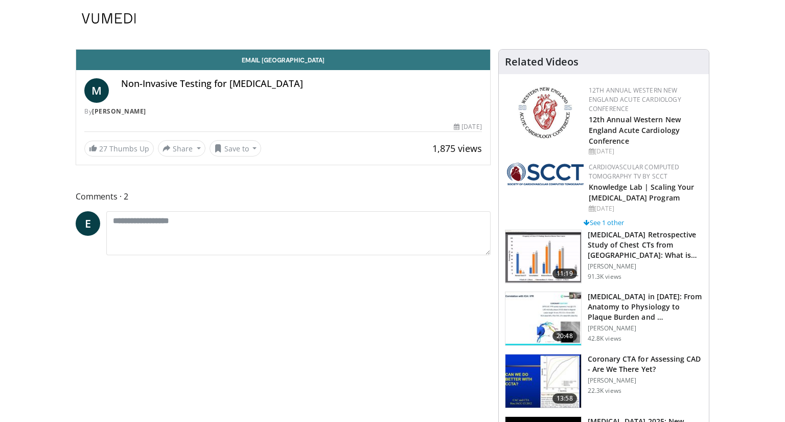 The width and height of the screenshot is (785, 422). I want to click on span: Comments 2, so click(283, 196).